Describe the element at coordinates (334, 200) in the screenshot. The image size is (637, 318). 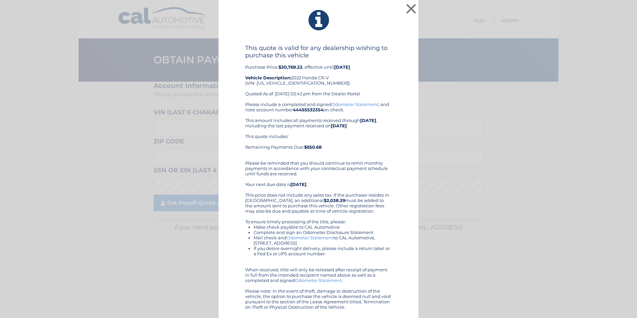
I see `b: $2,038.39` at that location.